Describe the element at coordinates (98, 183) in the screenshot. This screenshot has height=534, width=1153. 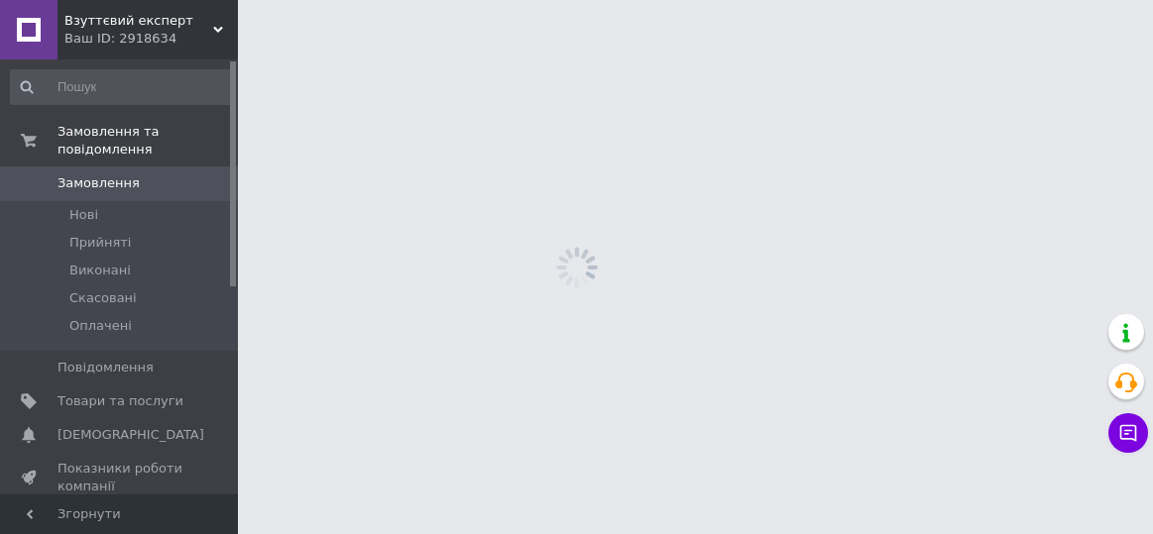
I see `span: Замовлення` at that location.